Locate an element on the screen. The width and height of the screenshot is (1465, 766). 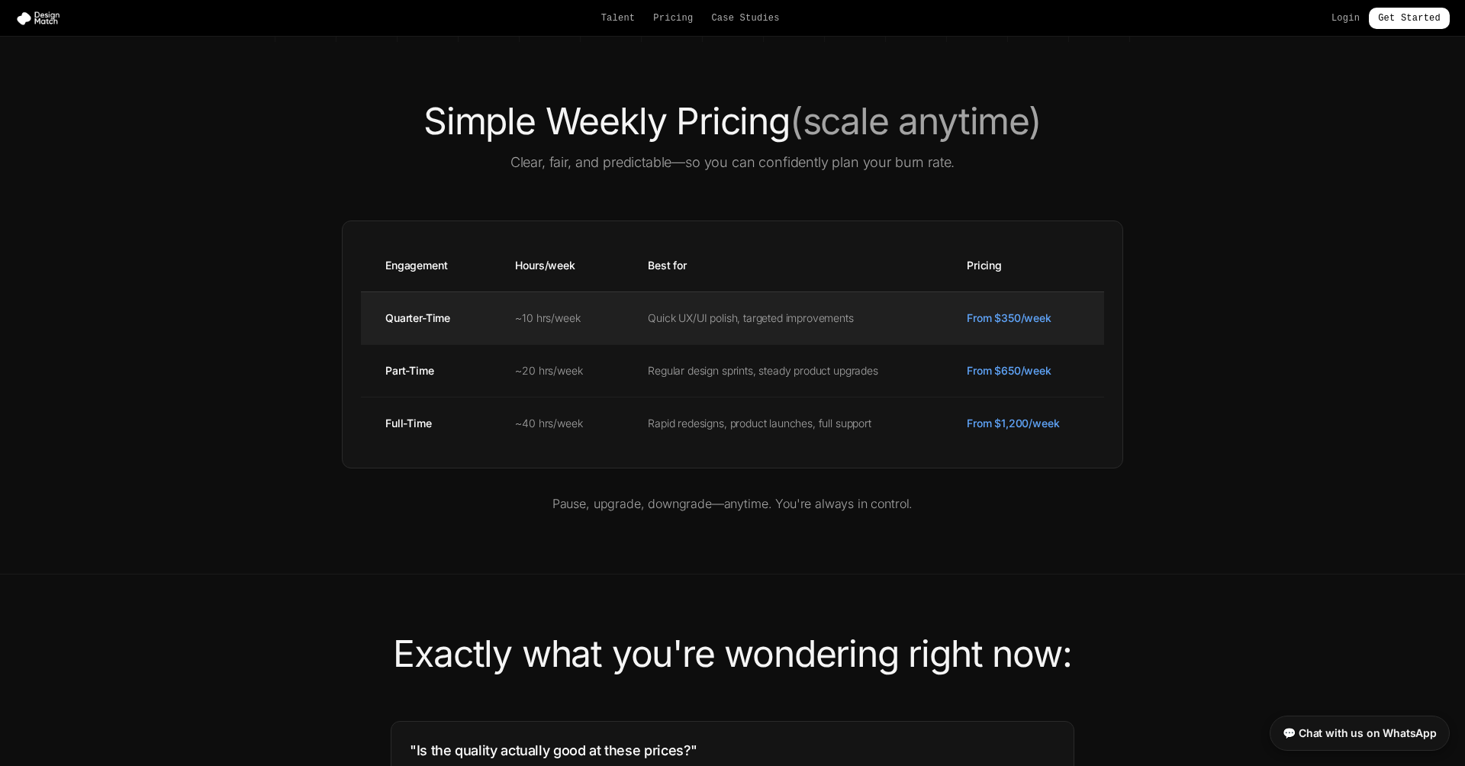
td: Quarter-Time is located at coordinates (426, 317).